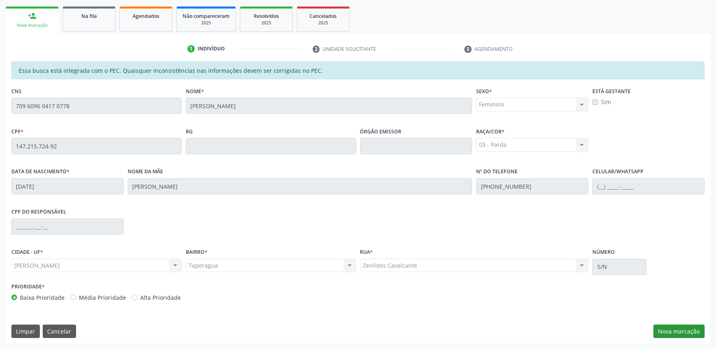 Image resolution: width=716 pixels, height=349 pixels. What do you see at coordinates (491, 131) in the screenshot?
I see `label: Raça/cor` at bounding box center [491, 131].